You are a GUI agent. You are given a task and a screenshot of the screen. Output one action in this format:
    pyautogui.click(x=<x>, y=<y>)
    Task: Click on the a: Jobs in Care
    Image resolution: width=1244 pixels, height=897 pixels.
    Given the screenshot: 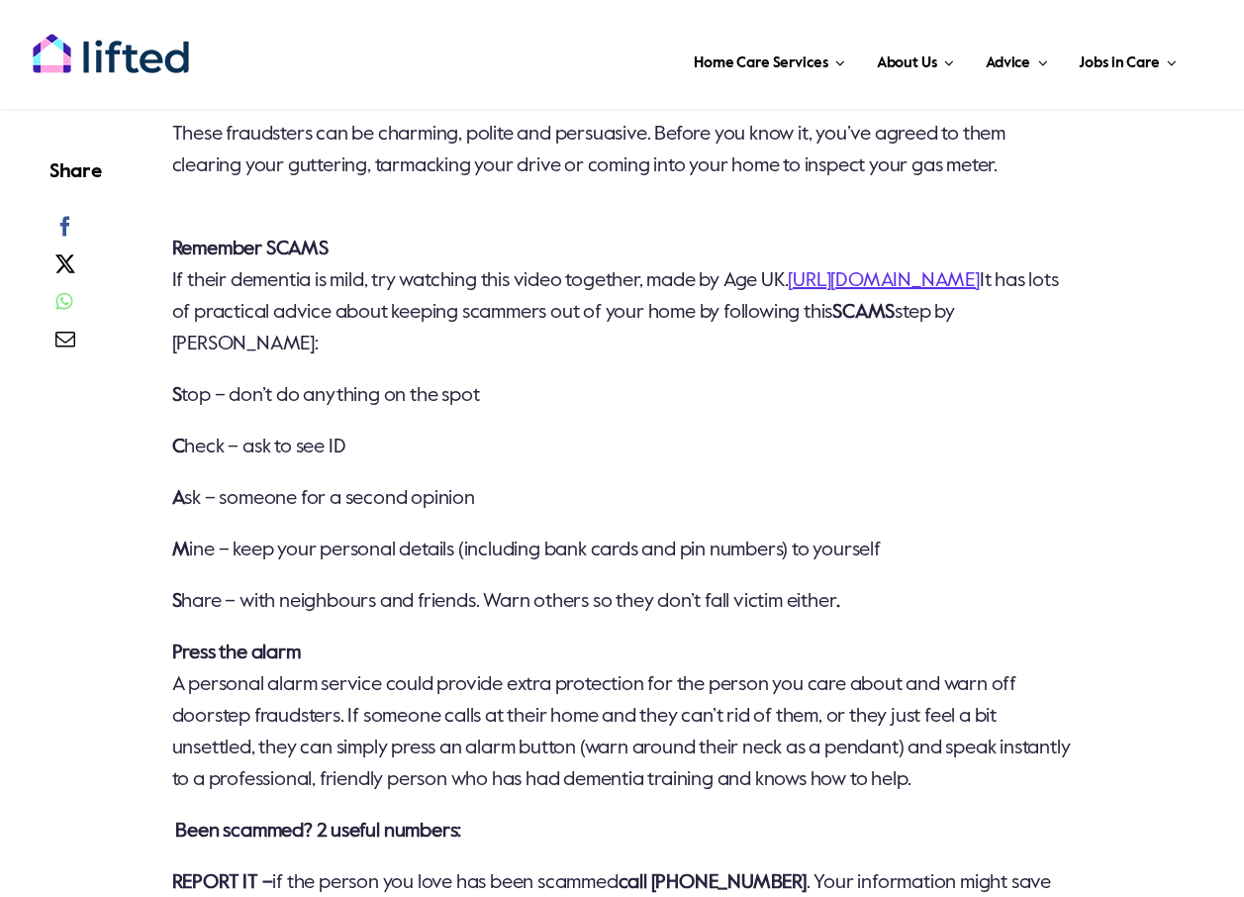 What is the action you would take?
    pyautogui.click(x=1128, y=59)
    